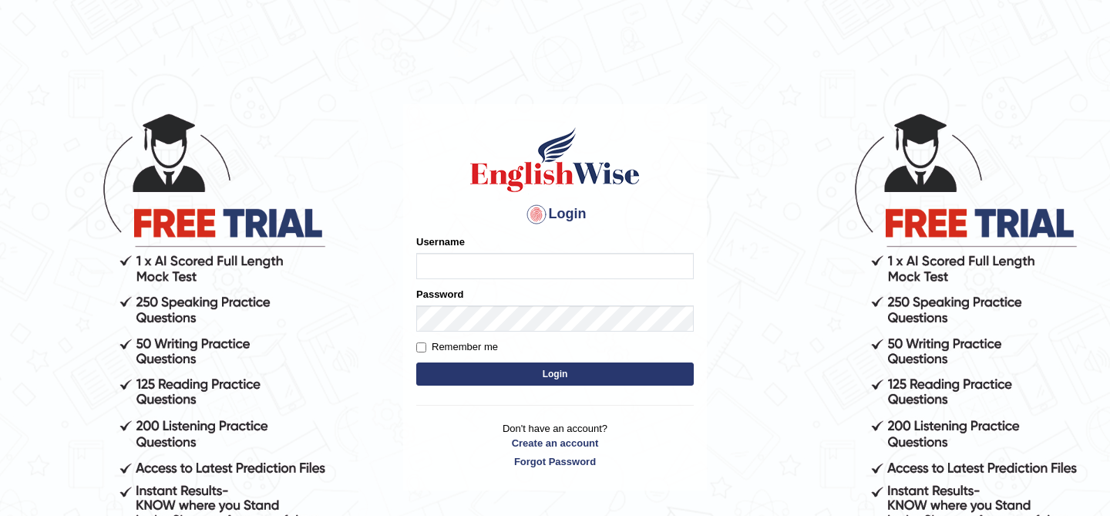 This screenshot has width=1110, height=516. Describe the element at coordinates (421, 347) in the screenshot. I see `input: Remember me` at that location.